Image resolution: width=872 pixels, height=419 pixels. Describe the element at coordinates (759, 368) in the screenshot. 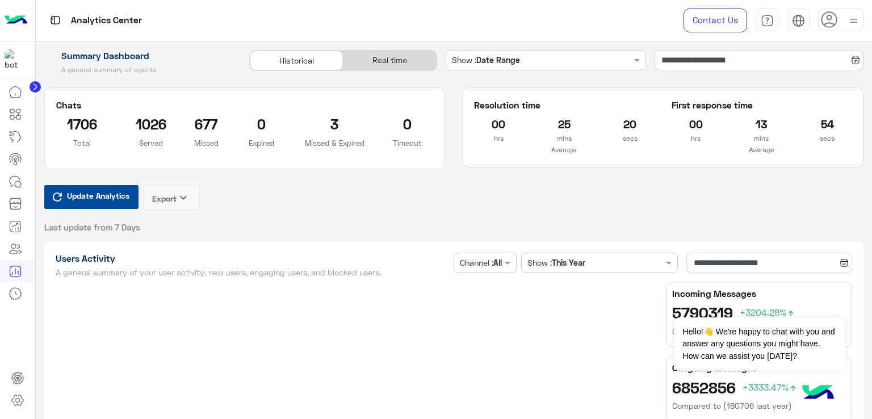

I see `h5: Outgoing Messages` at that location.